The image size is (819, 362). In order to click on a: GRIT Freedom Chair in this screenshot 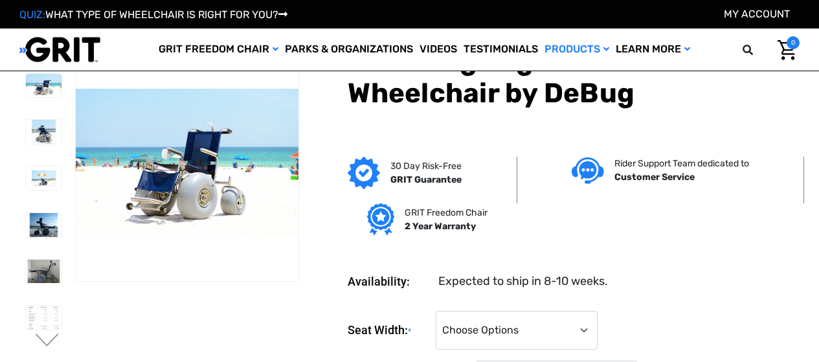, I will do `click(218, 49)`.